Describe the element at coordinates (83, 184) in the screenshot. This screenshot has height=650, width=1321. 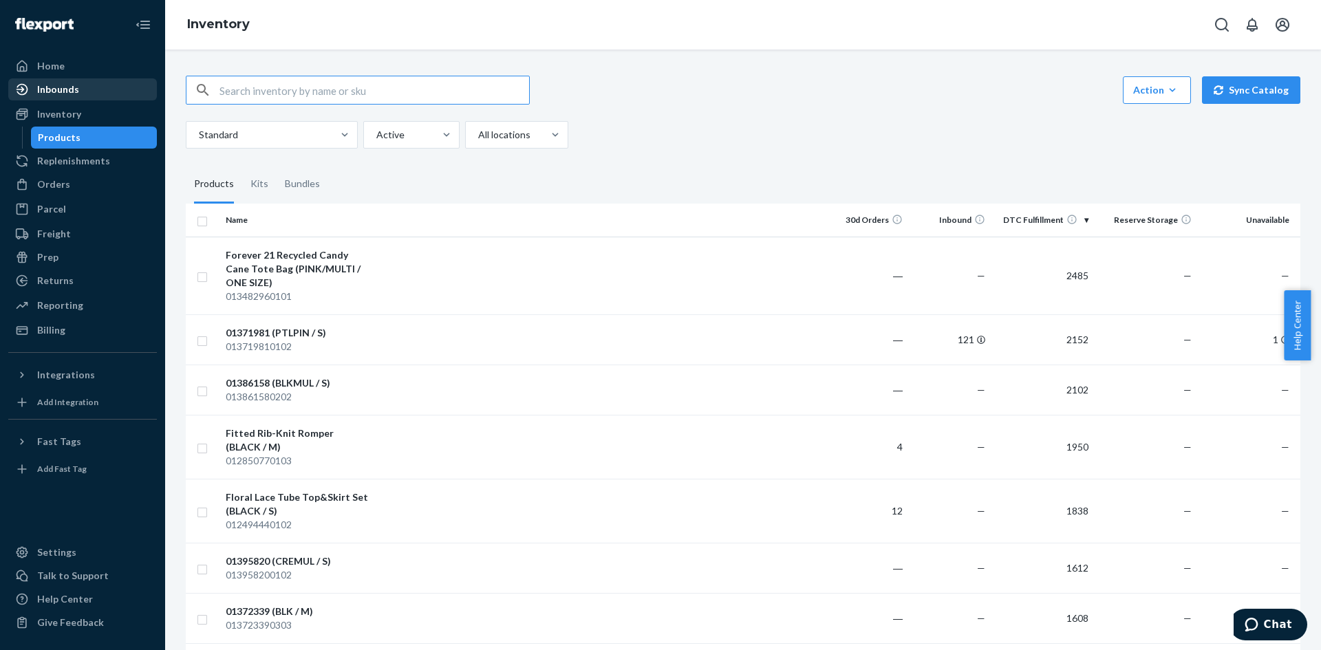
I see `a: Orders` at that location.